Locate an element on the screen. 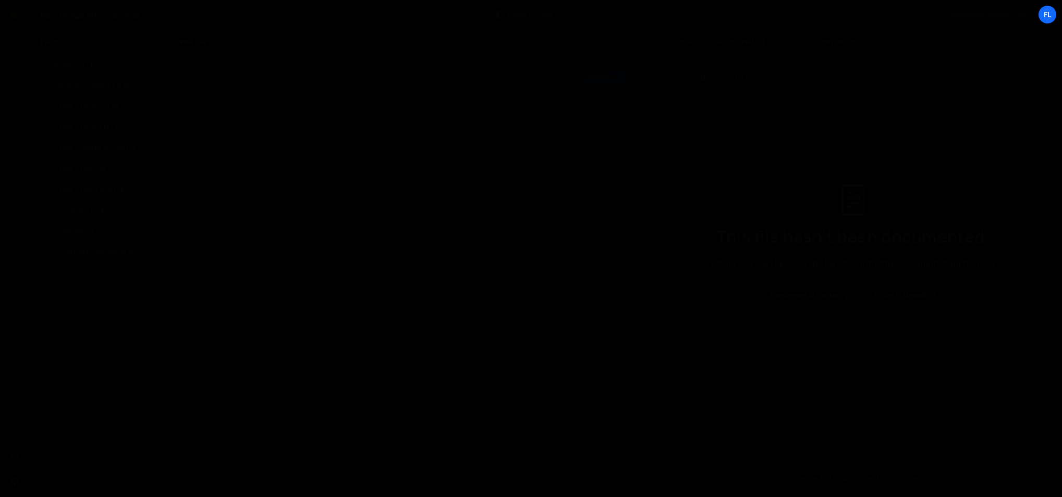 Image resolution: width=1062 pixels, height=497 pixels. div: Podcast - Singular.js is located at coordinates (96, 252).